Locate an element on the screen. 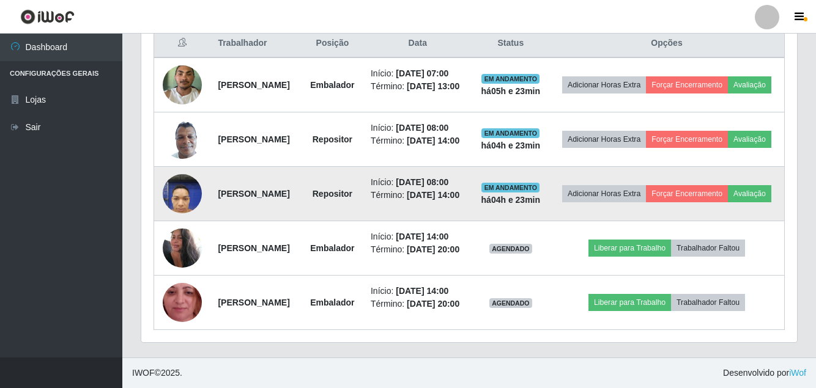  img: CoreUI Logo is located at coordinates (47, 17).